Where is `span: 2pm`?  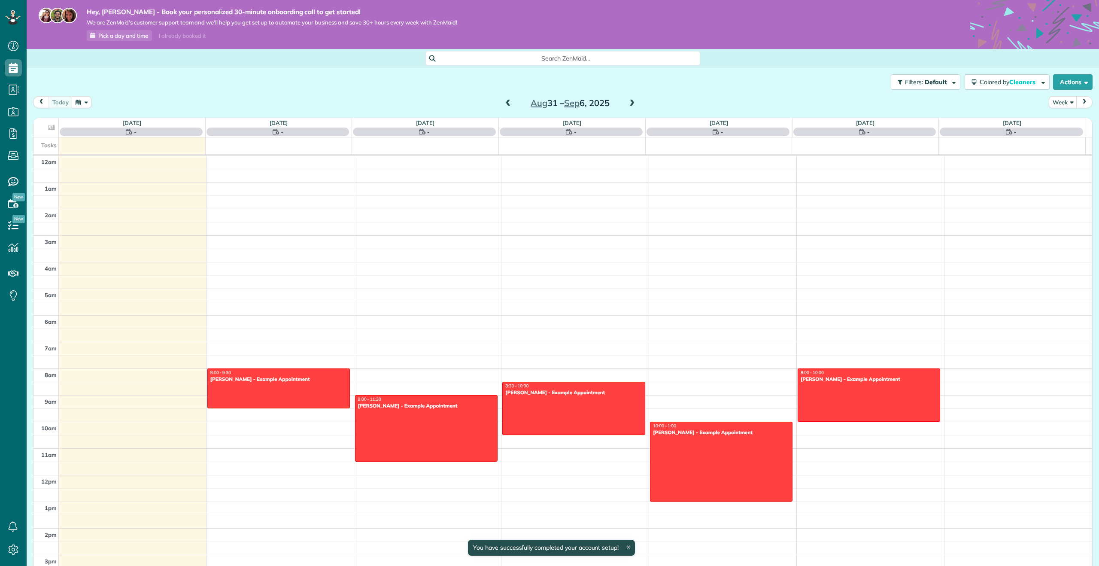
span: 2pm is located at coordinates (51, 535).